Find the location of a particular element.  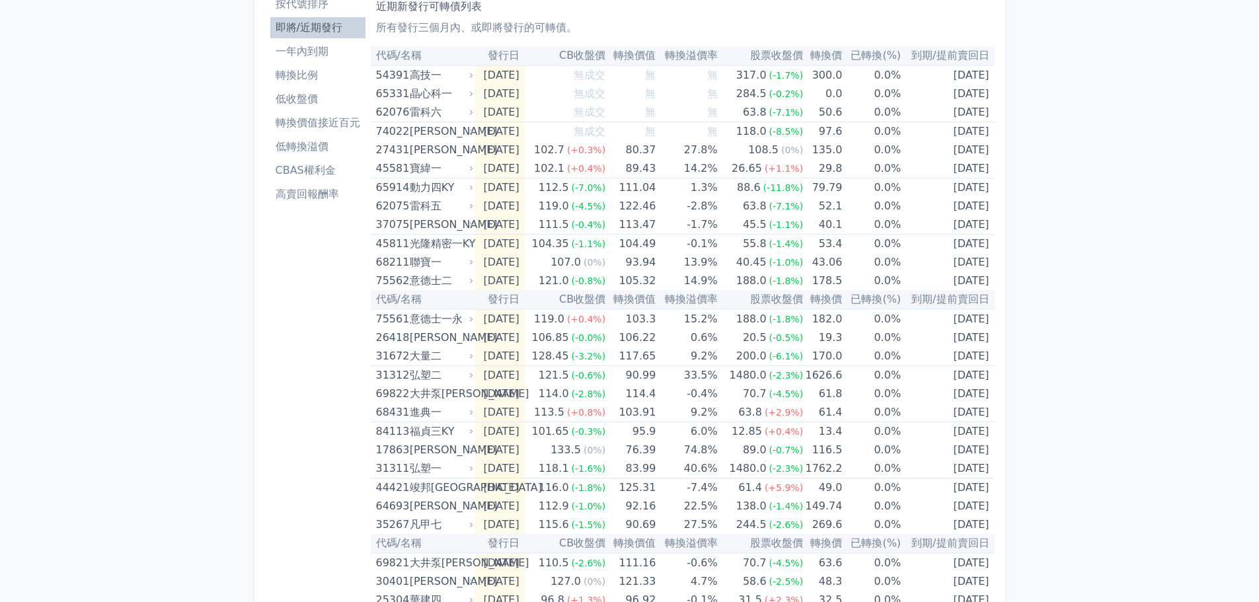

span: 無成交 is located at coordinates (589, 93).